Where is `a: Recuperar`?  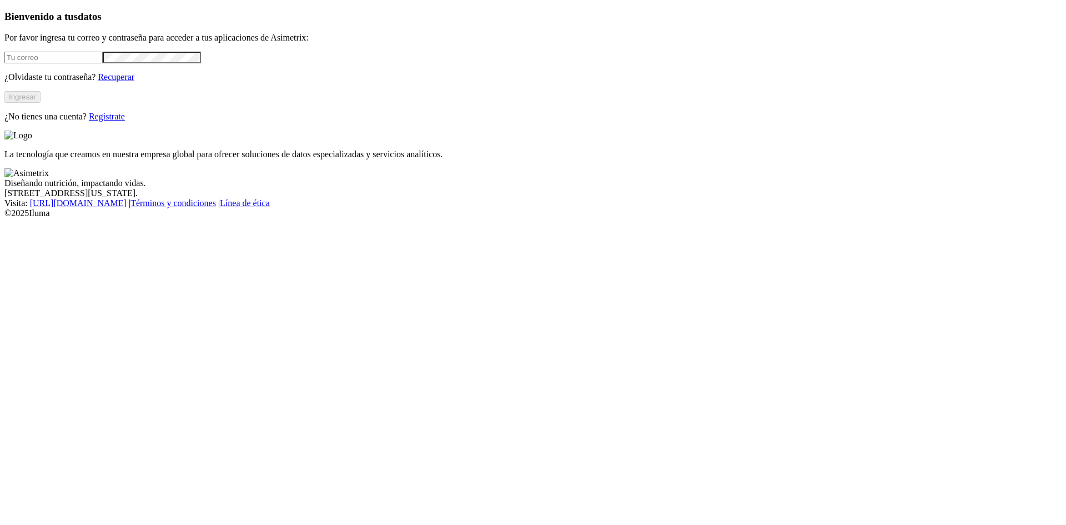 a: Recuperar is located at coordinates (116, 77).